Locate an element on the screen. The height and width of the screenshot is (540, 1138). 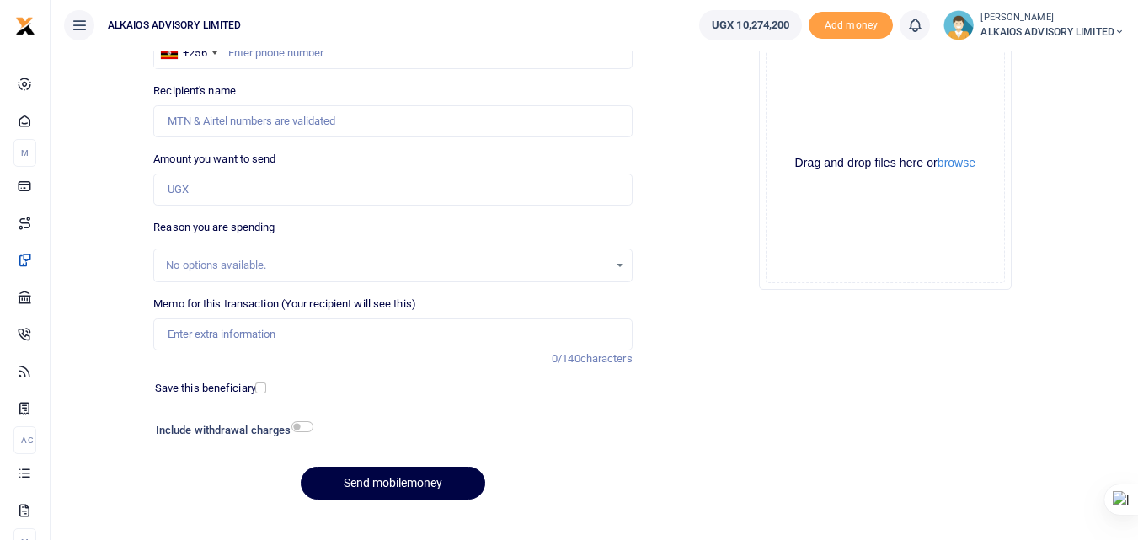
label: Amount you want to send is located at coordinates (214, 159).